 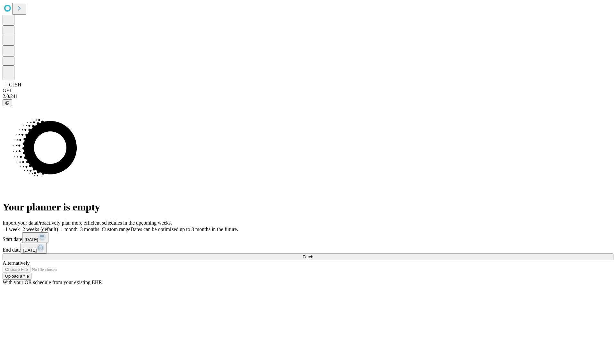 I want to click on span: 1 week, so click(x=13, y=229).